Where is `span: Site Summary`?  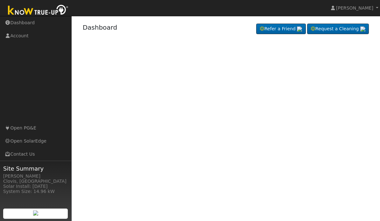
span: Site Summary is located at coordinates (36, 168).